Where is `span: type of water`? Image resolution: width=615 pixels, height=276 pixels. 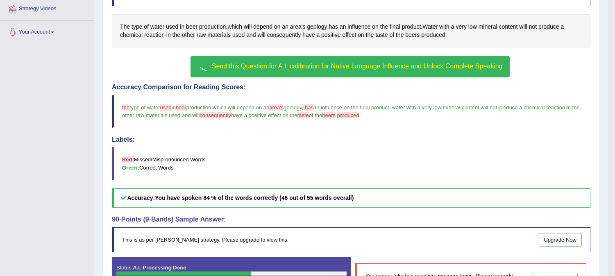 span: type of water is located at coordinates (145, 107).